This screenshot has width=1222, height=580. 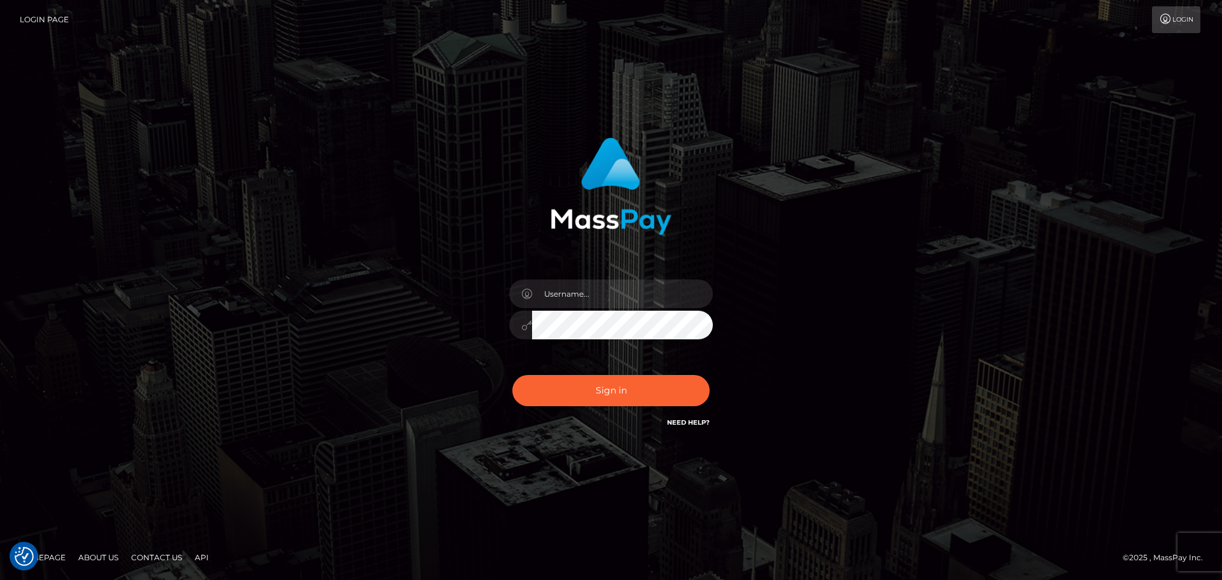 What do you see at coordinates (1168, 558) in the screenshot?
I see `div: © 2025 , MassPay Inc.` at bounding box center [1168, 558].